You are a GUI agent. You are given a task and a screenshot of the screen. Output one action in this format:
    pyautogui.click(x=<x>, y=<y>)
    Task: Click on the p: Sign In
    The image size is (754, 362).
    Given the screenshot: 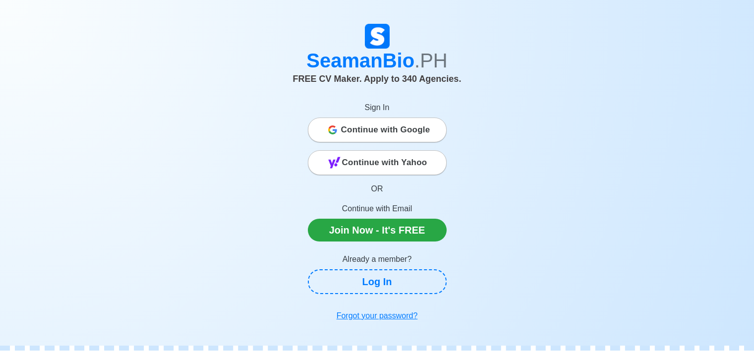 What is the action you would take?
    pyautogui.click(x=377, y=108)
    